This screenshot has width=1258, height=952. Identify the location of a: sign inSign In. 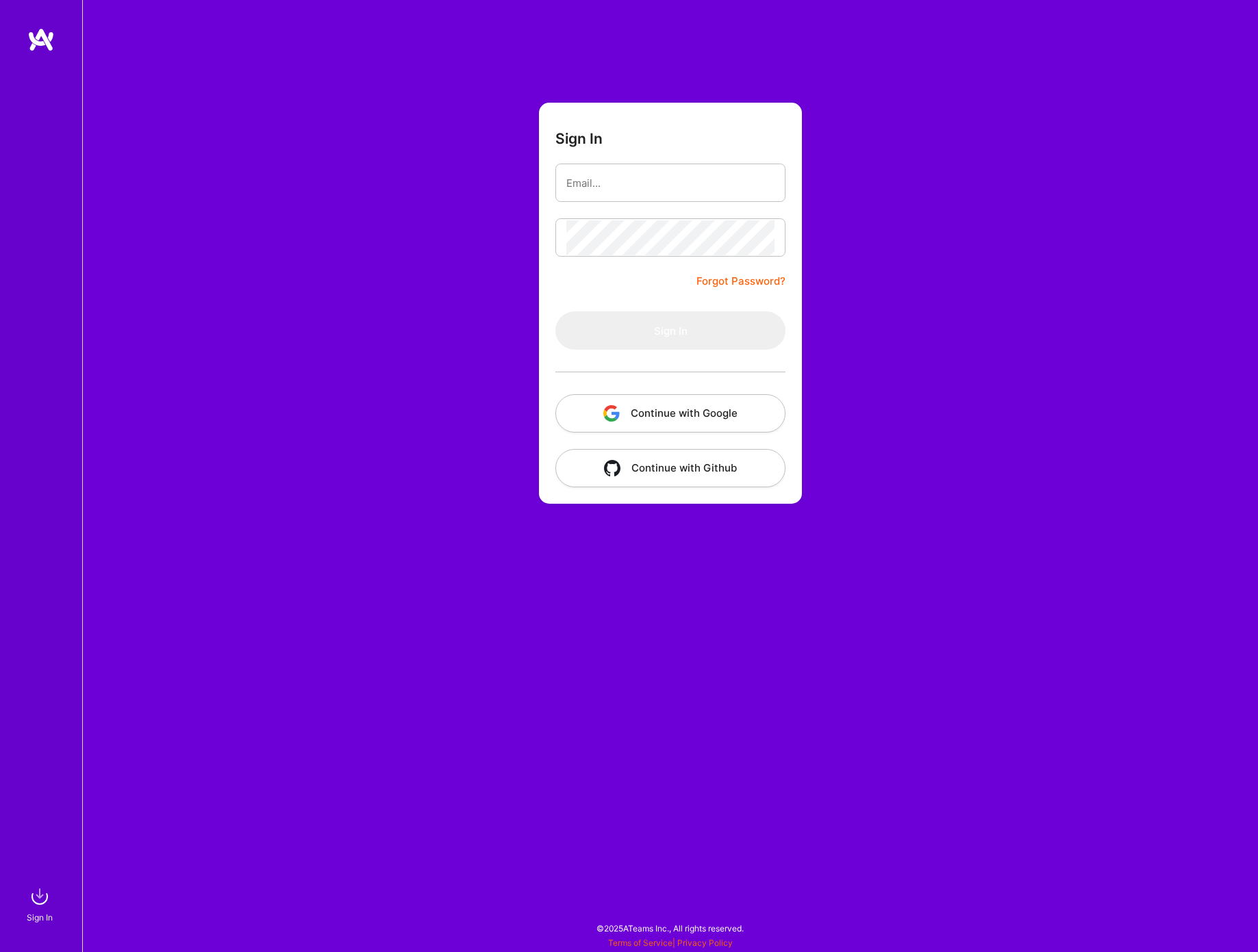
(41, 903).